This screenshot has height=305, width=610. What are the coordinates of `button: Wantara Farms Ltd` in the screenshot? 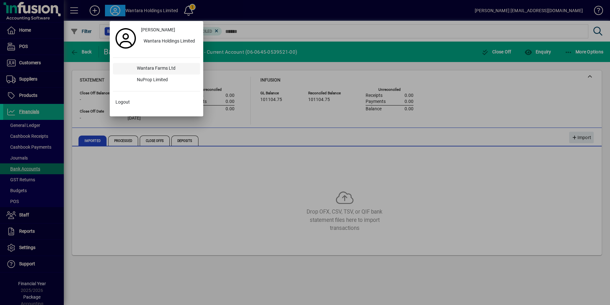 It's located at (156, 69).